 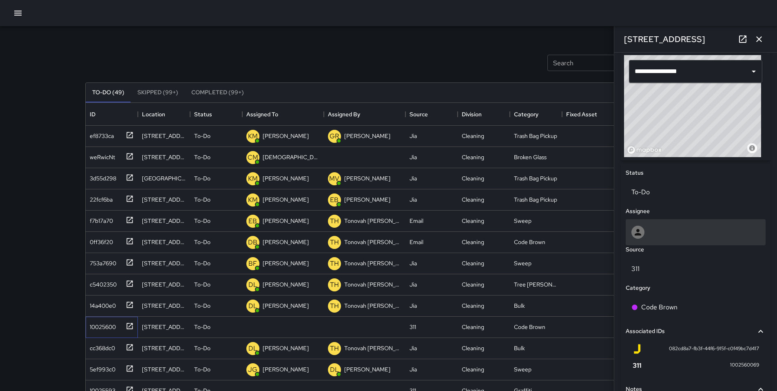 I want to click on button: Completed (99+), so click(x=217, y=93).